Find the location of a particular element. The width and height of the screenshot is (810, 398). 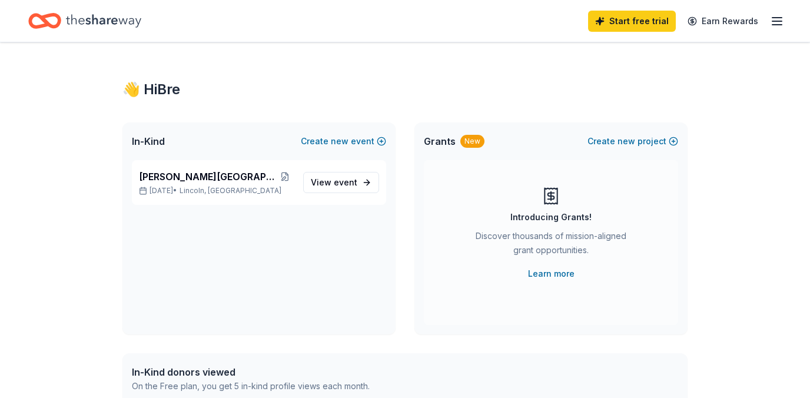

span: Grants is located at coordinates (439, 141).